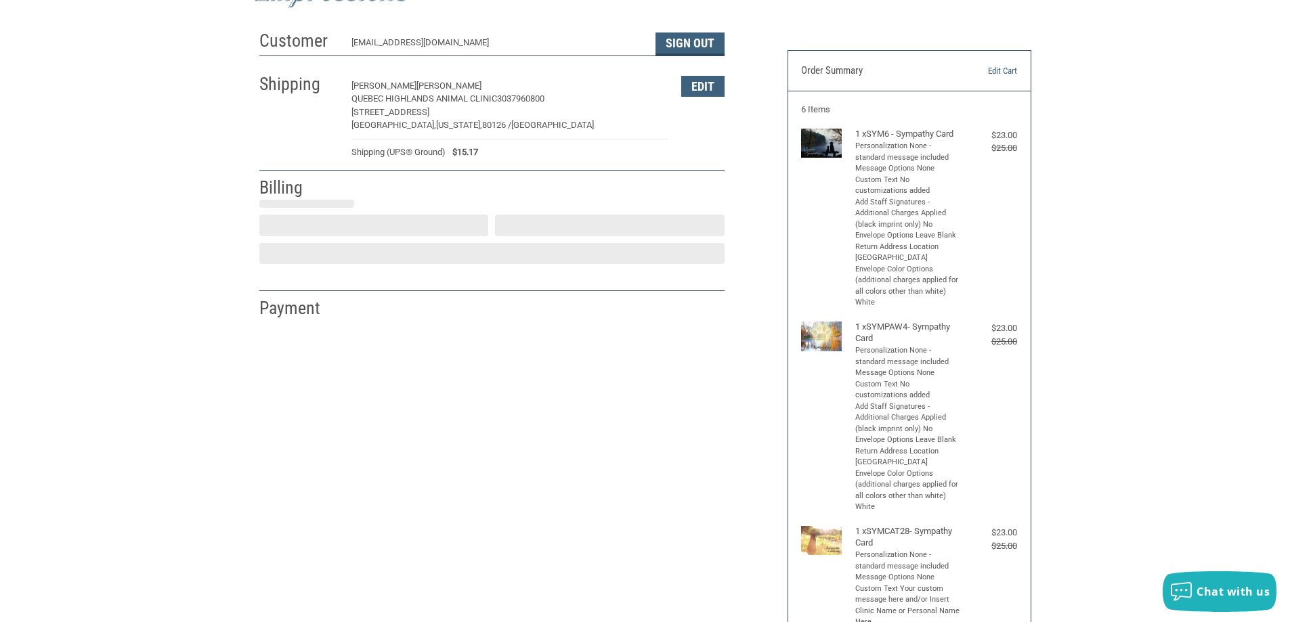 The height and width of the screenshot is (622, 1290). Describe the element at coordinates (299, 308) in the screenshot. I see `h2: Payment` at that location.